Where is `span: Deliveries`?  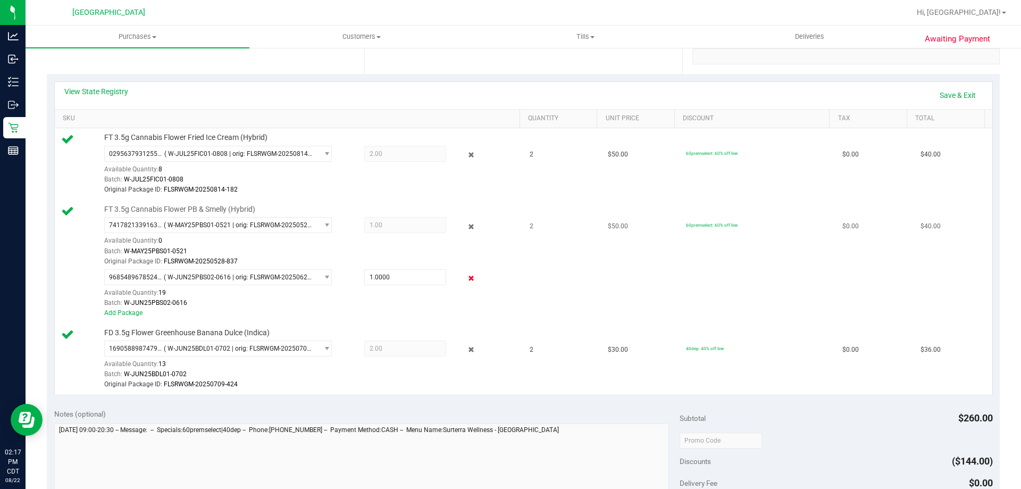
span: Deliveries is located at coordinates (809, 37).